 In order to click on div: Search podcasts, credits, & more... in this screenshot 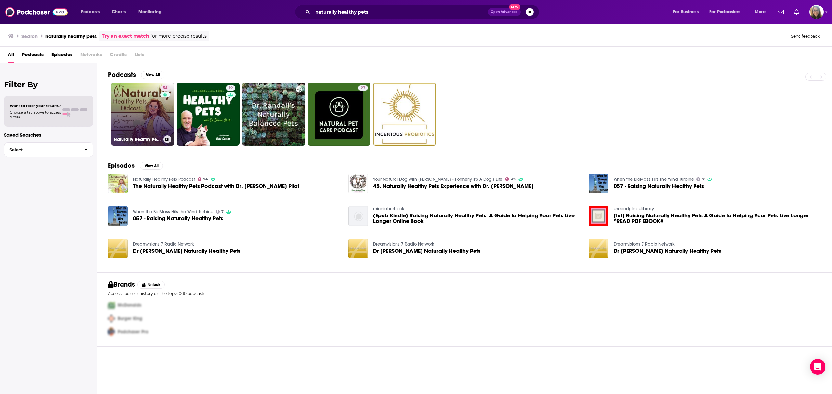, I will do `click(423, 12)`.